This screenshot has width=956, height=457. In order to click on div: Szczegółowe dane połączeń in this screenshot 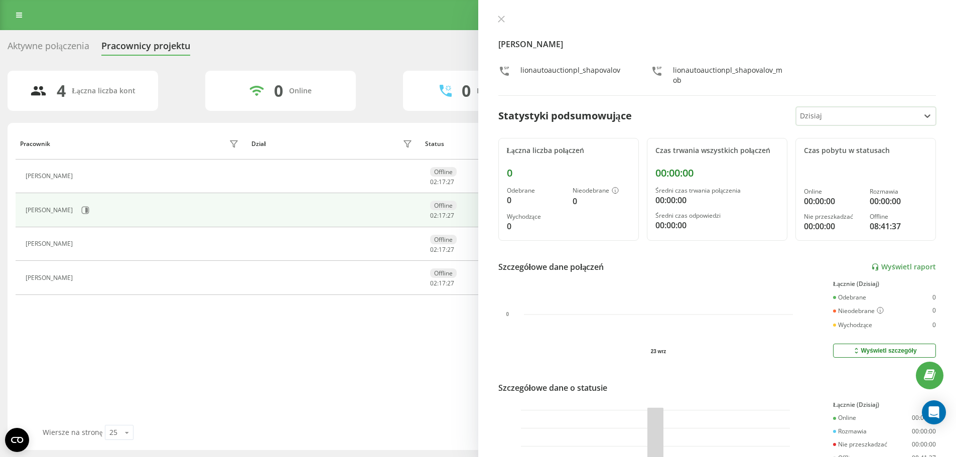, I will do `click(551, 267)`.